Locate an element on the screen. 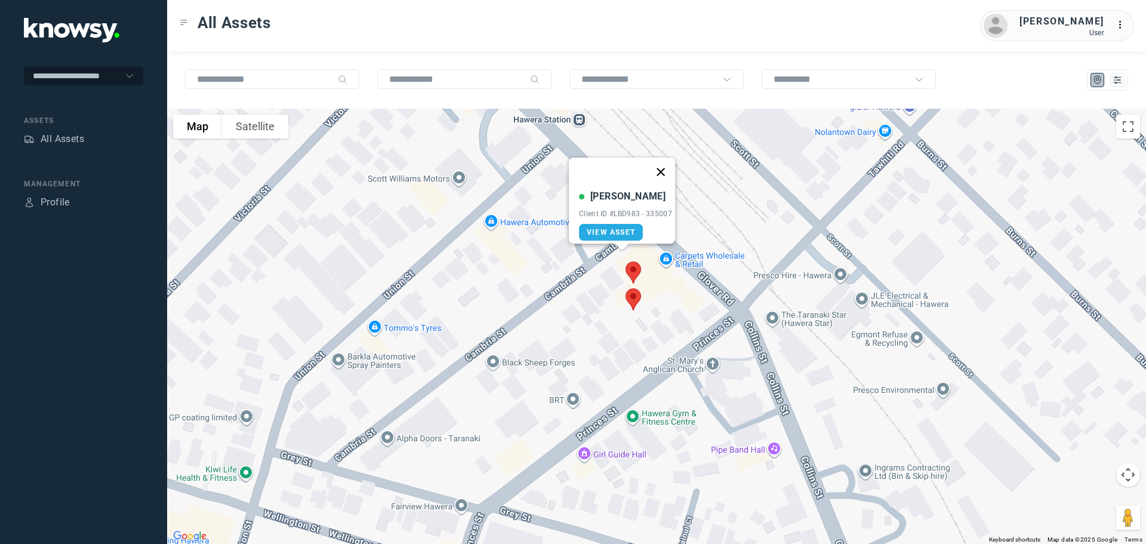  button: Close is located at coordinates (661, 172).